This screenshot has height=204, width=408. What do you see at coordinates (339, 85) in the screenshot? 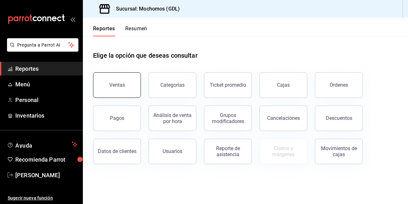
I see `button: Órdenes` at bounding box center [339, 85].